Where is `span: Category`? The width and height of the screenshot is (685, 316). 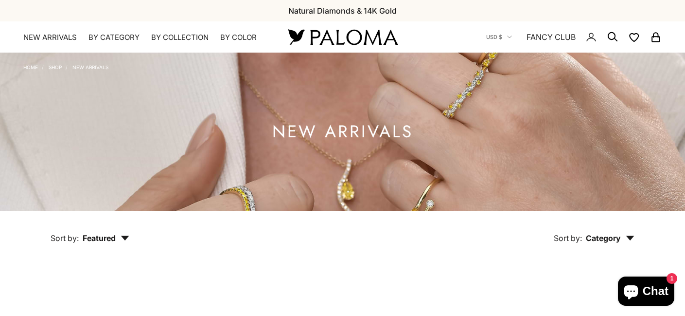
span: Category is located at coordinates (610, 238).